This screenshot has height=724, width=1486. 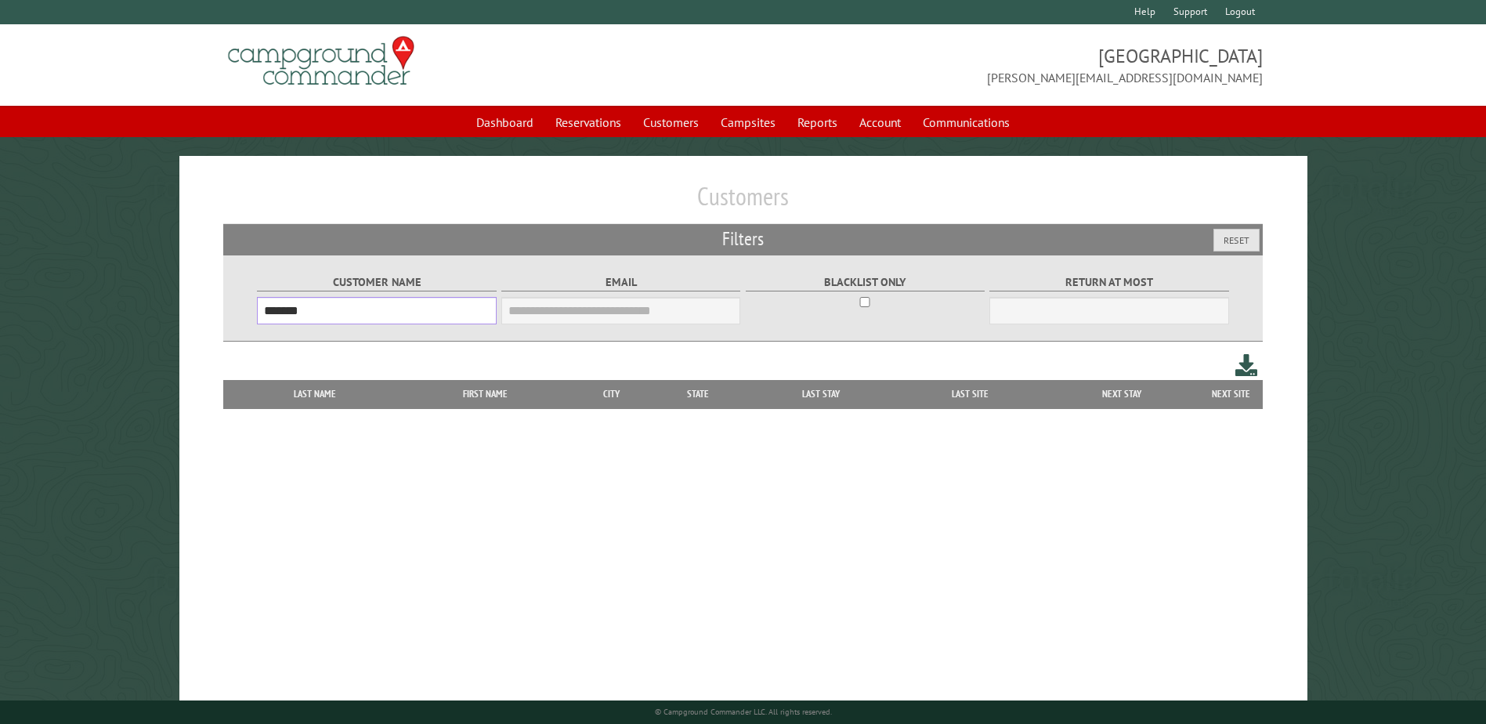 I want to click on button: Reset, so click(x=1236, y=240).